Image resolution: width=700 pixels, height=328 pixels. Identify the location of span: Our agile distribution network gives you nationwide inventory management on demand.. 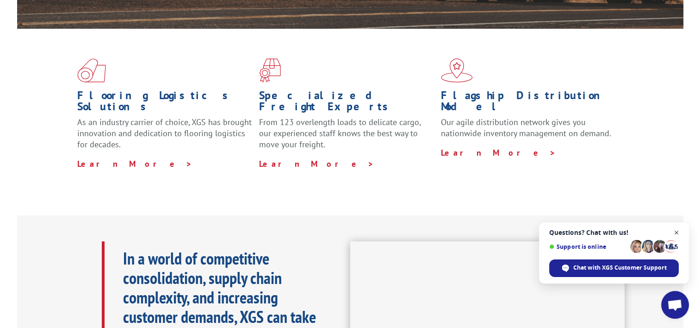
(526, 127).